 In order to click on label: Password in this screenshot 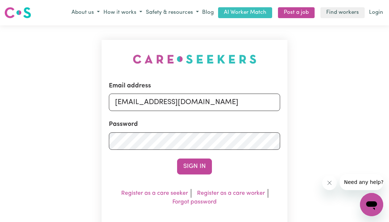, I will do `click(123, 125)`.